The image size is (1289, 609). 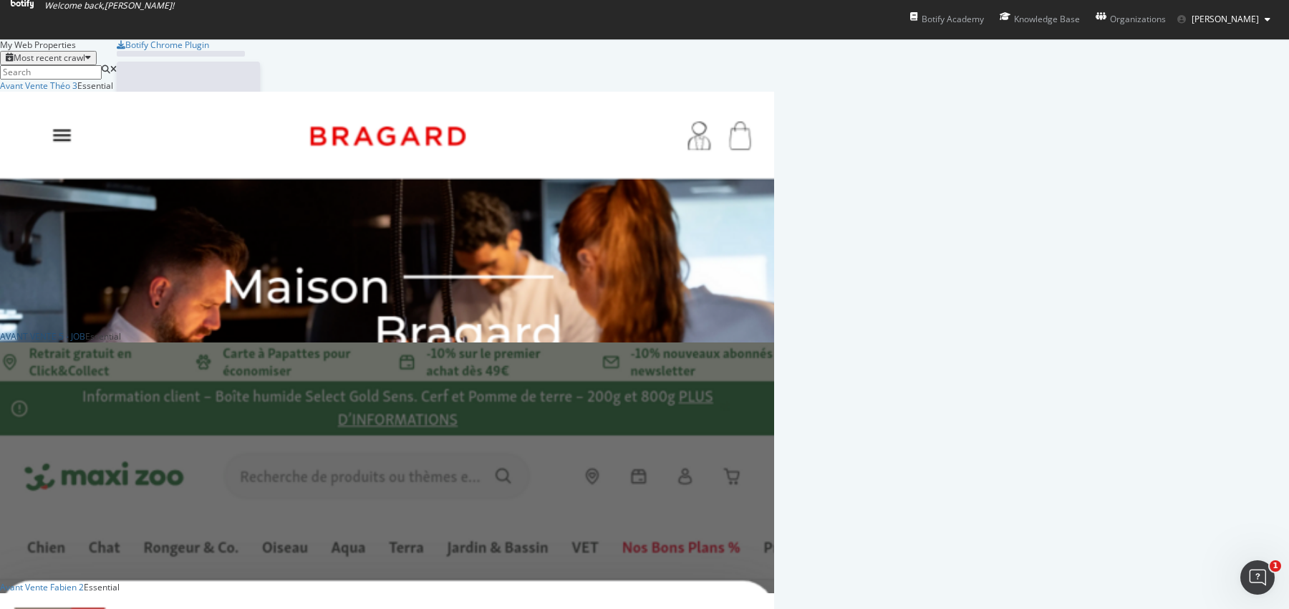 What do you see at coordinates (1275, 566) in the screenshot?
I see `span: 1` at bounding box center [1275, 566].